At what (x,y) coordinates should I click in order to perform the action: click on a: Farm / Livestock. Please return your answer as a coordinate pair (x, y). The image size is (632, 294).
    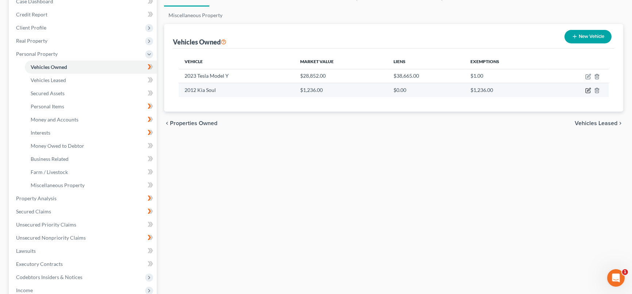
    Looking at the image, I should click on (91, 172).